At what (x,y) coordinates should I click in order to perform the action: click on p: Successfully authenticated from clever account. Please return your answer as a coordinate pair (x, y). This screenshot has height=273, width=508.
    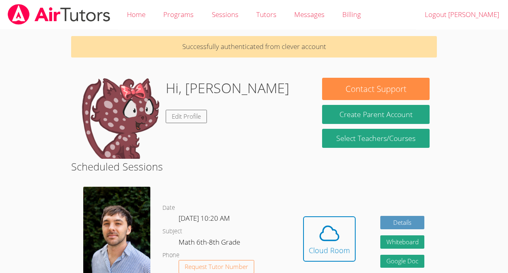
    Looking at the image, I should click on (254, 47).